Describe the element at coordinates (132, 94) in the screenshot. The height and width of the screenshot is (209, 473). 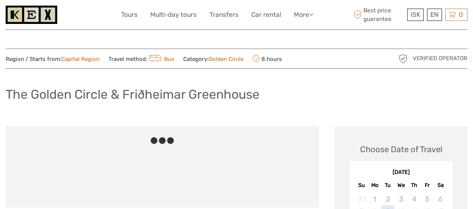
I see `h1: The Golden Circle & Friðheimar Greenhouse` at that location.